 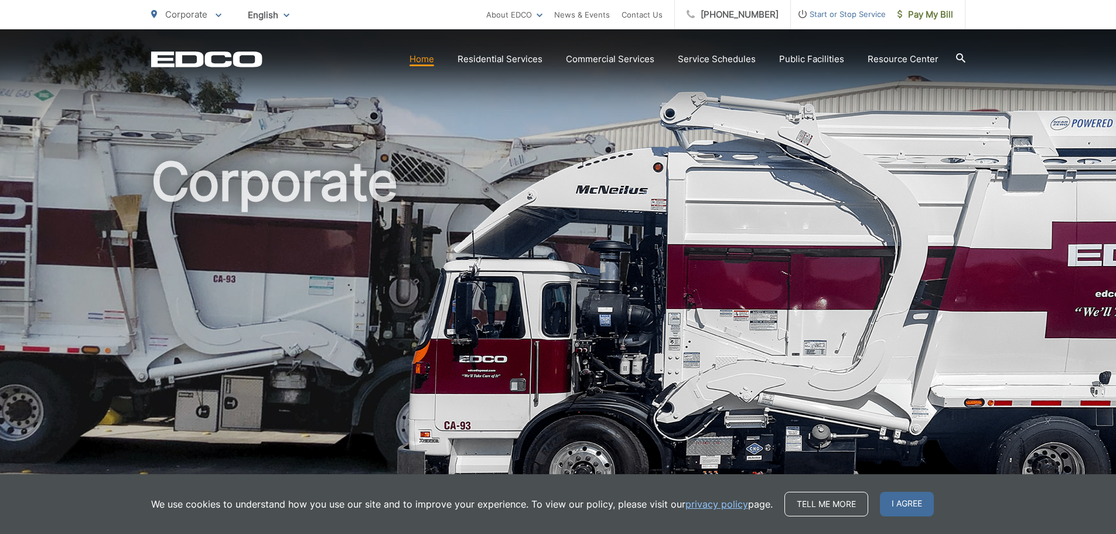 What do you see at coordinates (642, 15) in the screenshot?
I see `a: Contact Us` at bounding box center [642, 15].